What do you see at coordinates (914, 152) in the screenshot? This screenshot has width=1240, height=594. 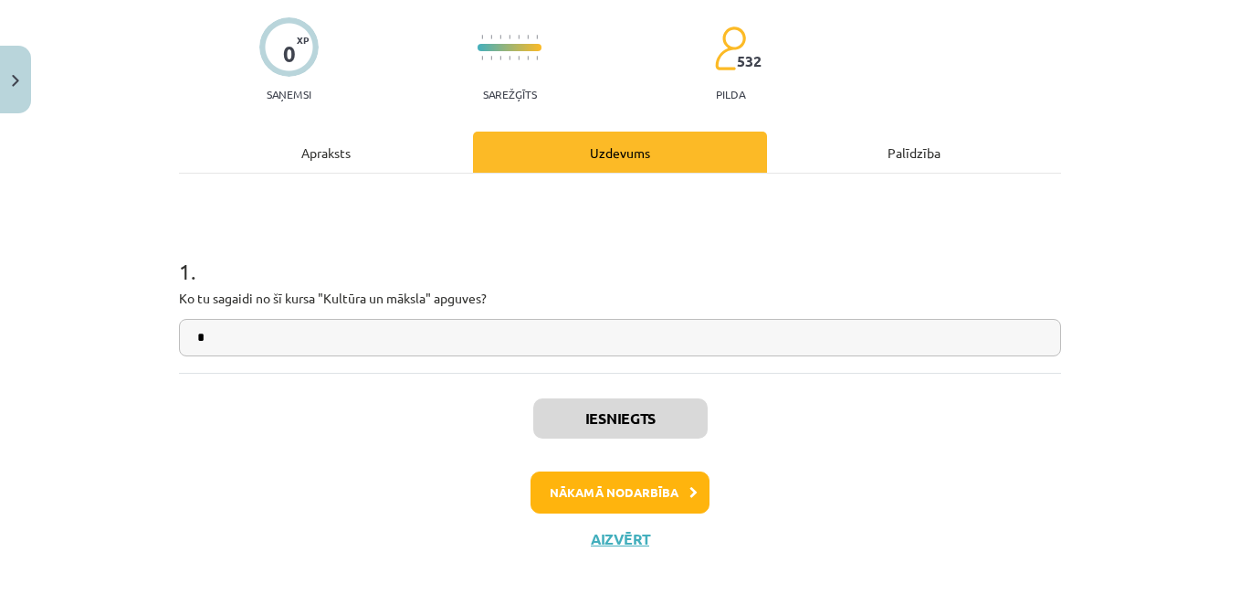 I see `div: Palīdzība` at bounding box center [914, 152].